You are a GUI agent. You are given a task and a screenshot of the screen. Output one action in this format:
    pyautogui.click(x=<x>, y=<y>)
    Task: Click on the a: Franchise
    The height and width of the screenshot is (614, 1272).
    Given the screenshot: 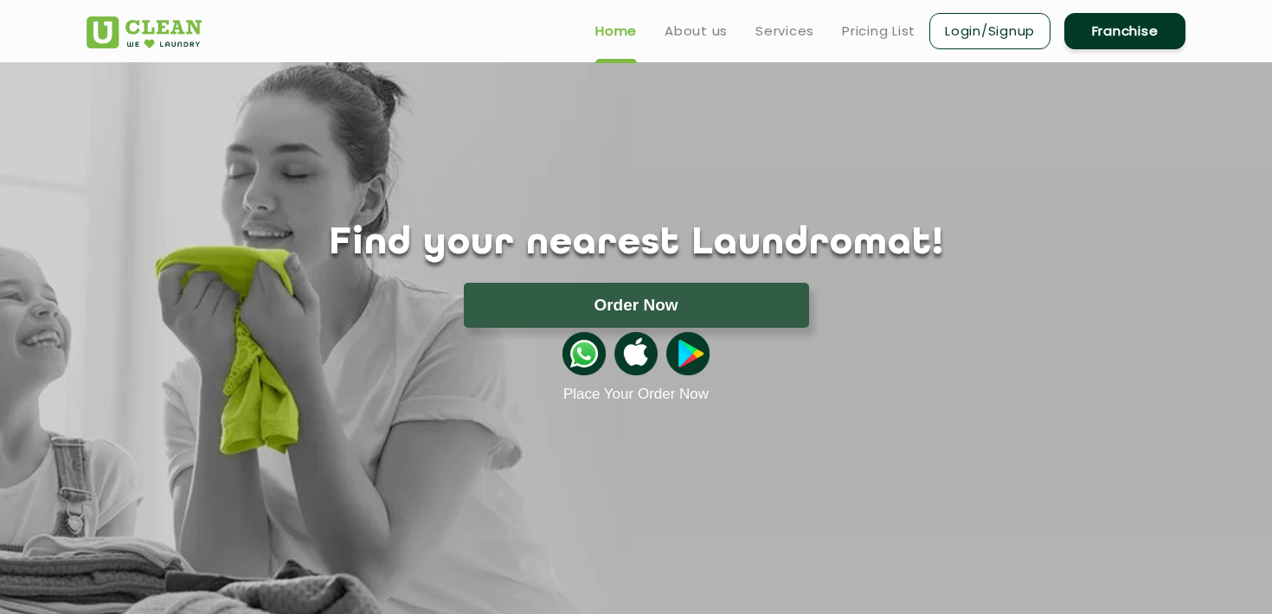 What is the action you would take?
    pyautogui.click(x=1125, y=31)
    